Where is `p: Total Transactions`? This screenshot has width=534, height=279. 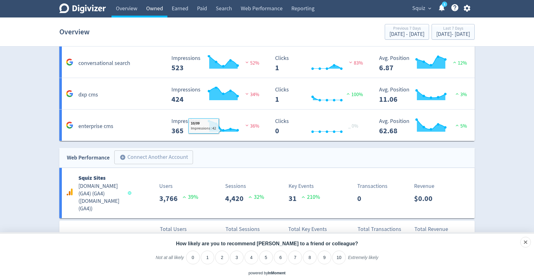 p: Total Transactions is located at coordinates (379, 229).